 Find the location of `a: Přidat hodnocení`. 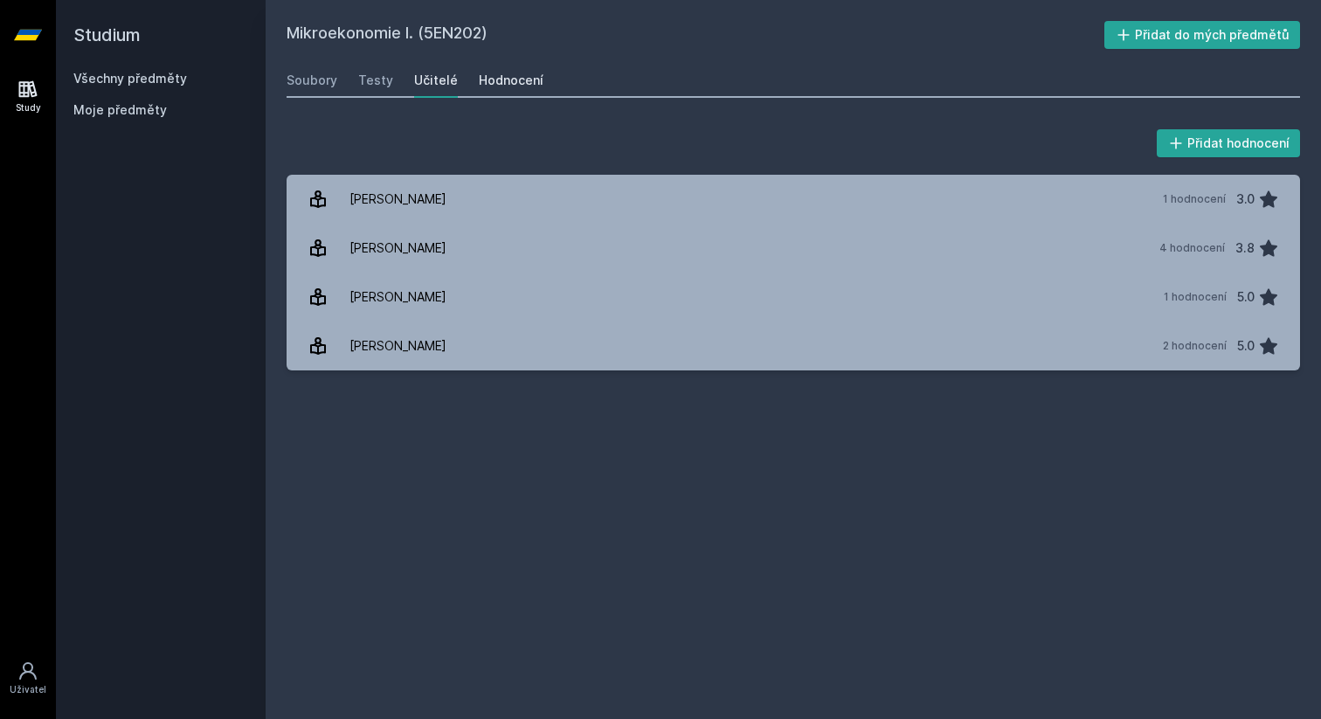

a: Přidat hodnocení is located at coordinates (1228, 143).